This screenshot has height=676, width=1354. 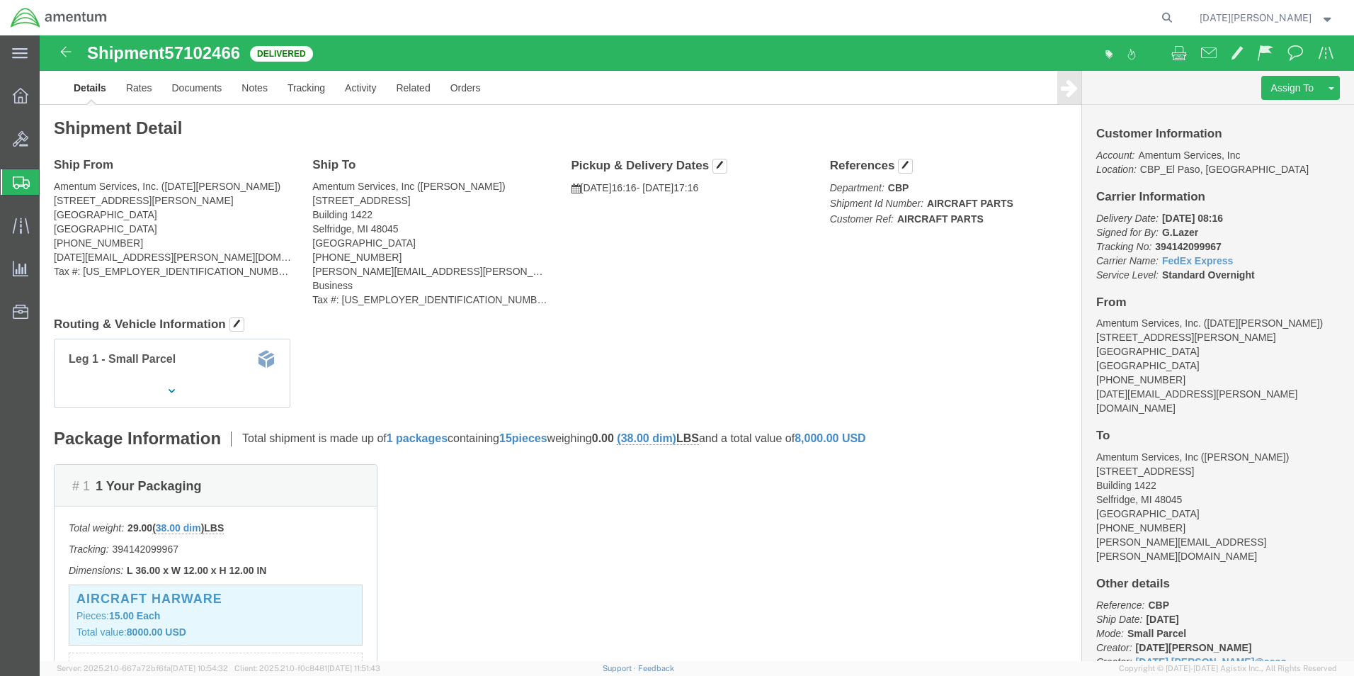 What do you see at coordinates (59, 18) in the screenshot?
I see `img: logo` at bounding box center [59, 18].